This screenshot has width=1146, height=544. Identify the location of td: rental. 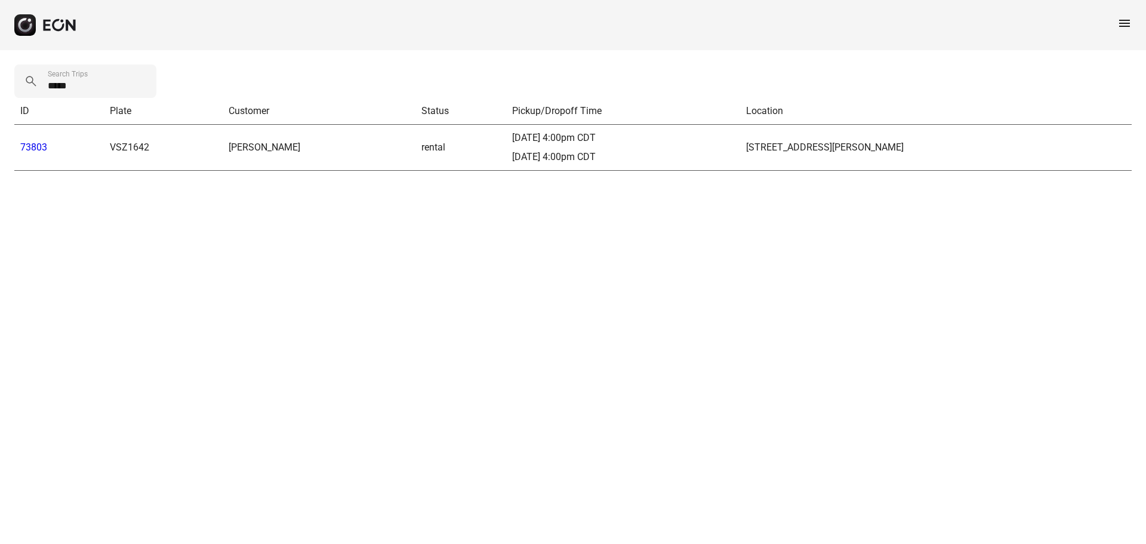
(461, 147).